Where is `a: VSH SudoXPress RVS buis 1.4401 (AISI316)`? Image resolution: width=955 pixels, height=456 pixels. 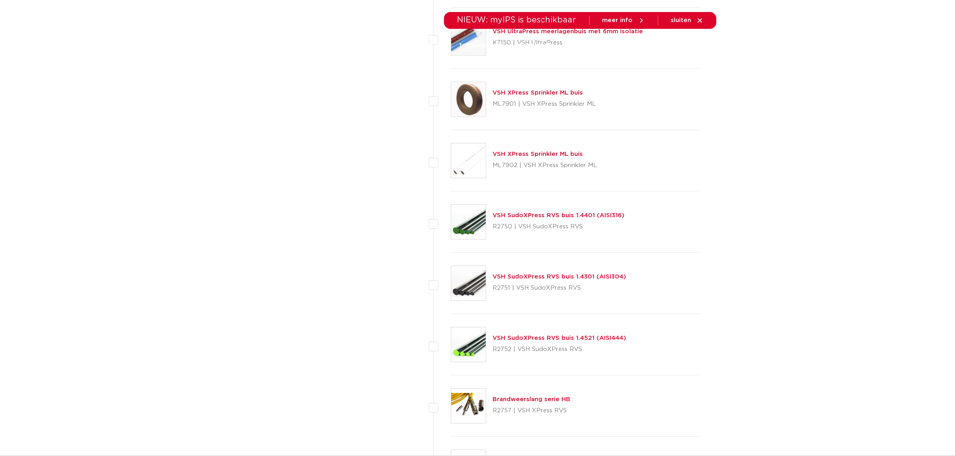
a: VSH SudoXPress RVS buis 1.4401 (AISI316) is located at coordinates (558, 215).